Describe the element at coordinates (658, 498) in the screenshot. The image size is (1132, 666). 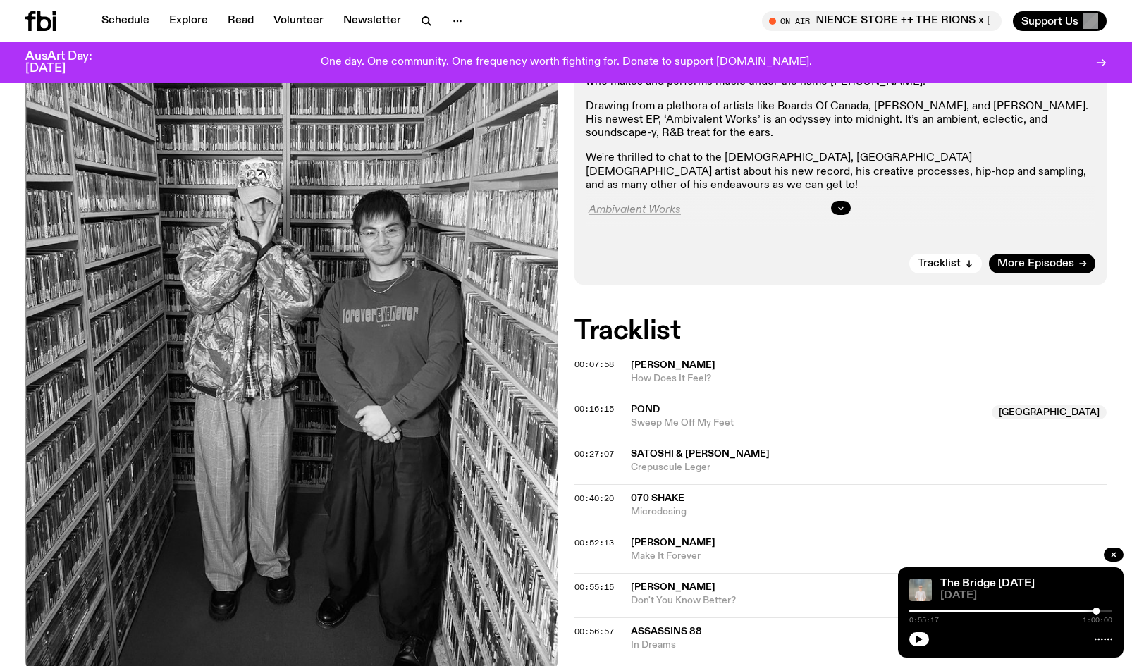
I see `span: 070 Shake` at that location.